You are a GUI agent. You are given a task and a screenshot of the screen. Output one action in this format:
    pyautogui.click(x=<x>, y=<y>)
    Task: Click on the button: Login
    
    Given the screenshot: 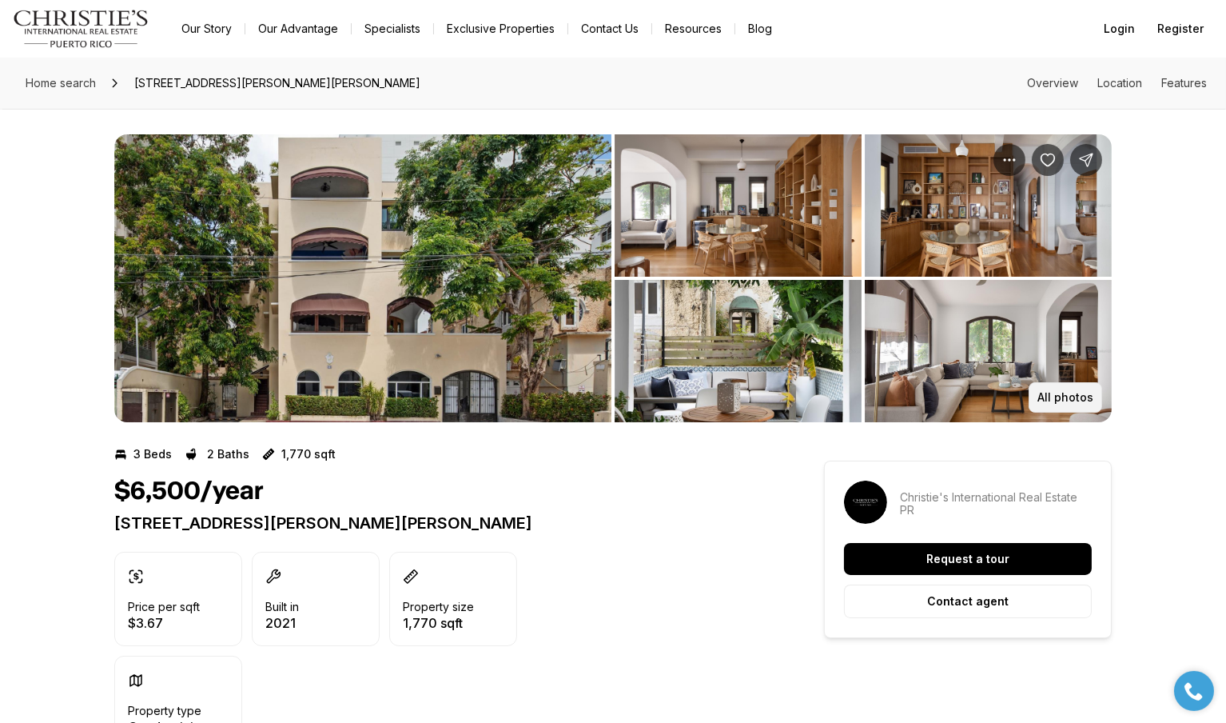 What is the action you would take?
    pyautogui.click(x=1119, y=29)
    